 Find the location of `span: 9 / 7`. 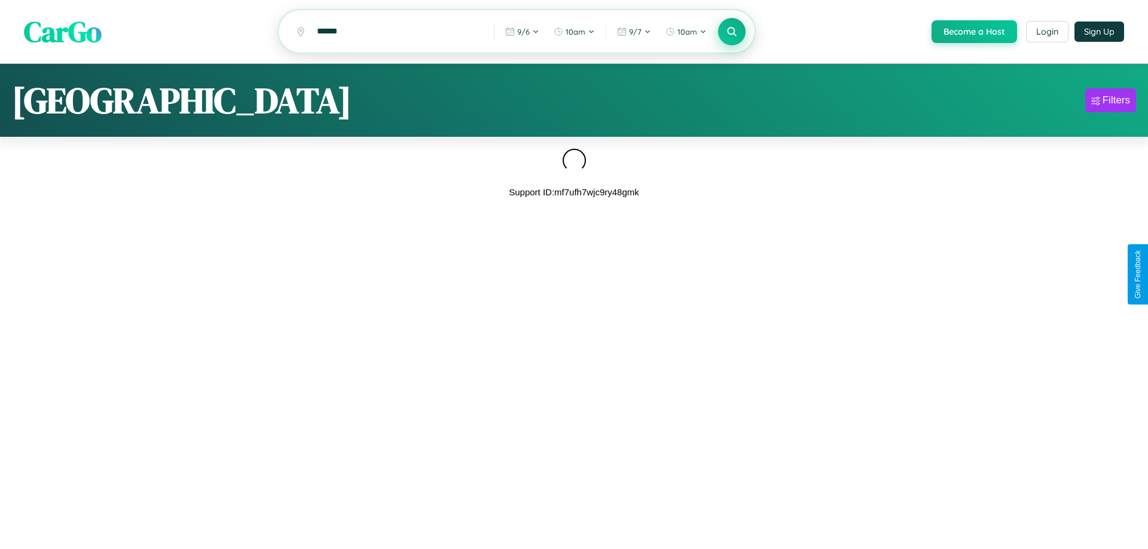

span: 9 / 7 is located at coordinates (635, 32).